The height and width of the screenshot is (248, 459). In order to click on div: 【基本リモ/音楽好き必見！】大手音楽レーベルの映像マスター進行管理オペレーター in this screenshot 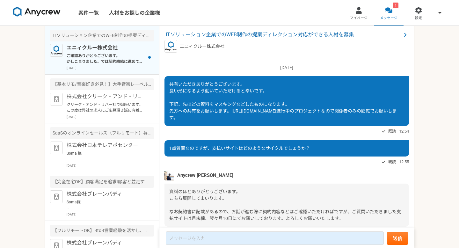, I will do `click(102, 84)`.